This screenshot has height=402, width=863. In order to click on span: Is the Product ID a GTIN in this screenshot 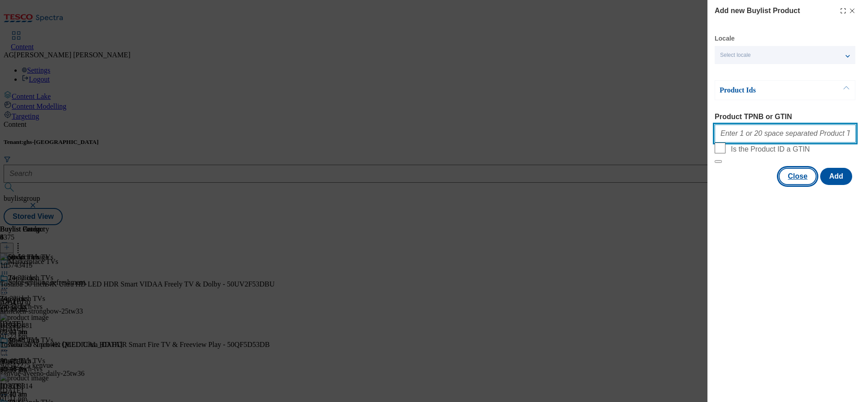, I will do `click(770, 149)`.